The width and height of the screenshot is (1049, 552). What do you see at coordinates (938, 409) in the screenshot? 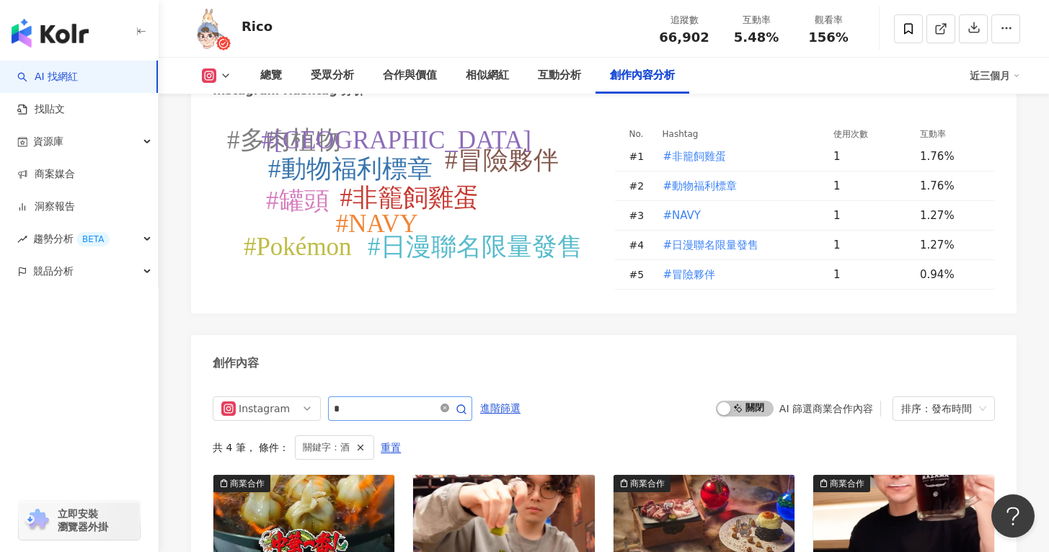
I see `div: 排序：發布時間` at bounding box center [938, 409].